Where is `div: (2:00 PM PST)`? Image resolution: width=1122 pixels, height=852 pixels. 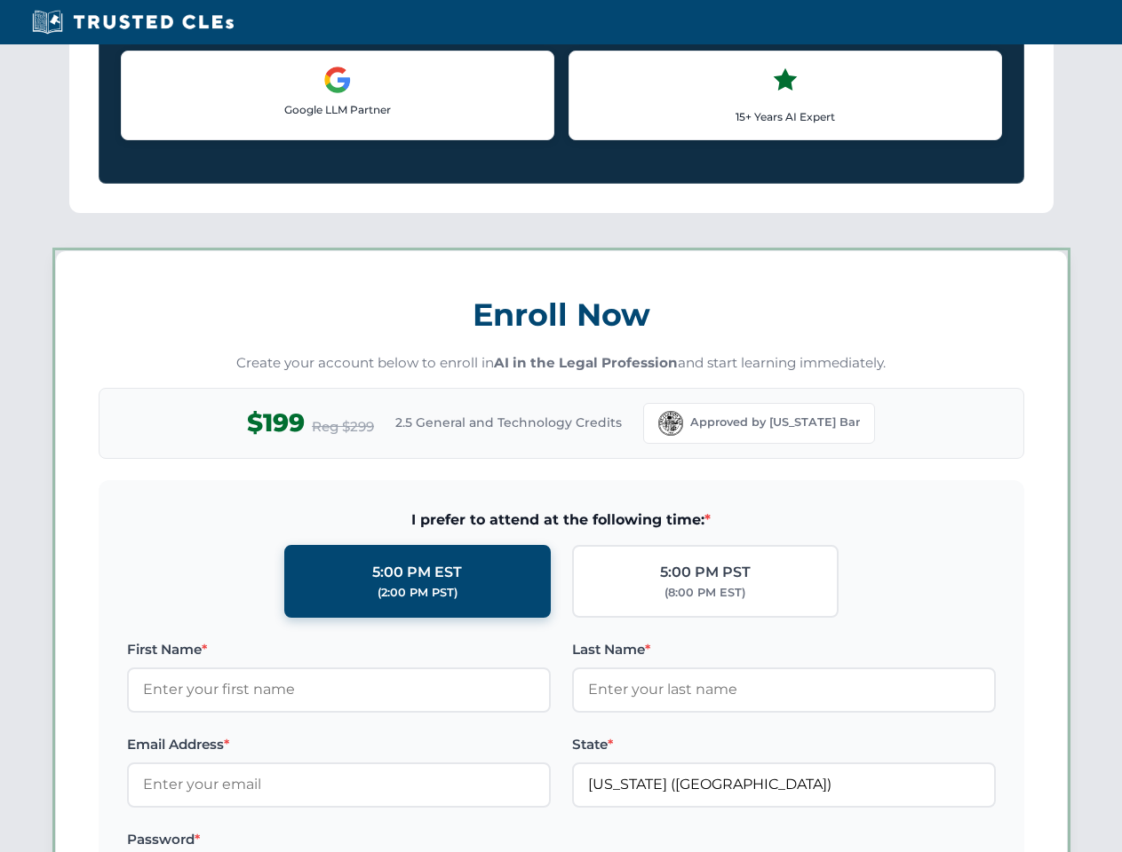 div: (2:00 PM PST) is located at coordinates (417, 593).